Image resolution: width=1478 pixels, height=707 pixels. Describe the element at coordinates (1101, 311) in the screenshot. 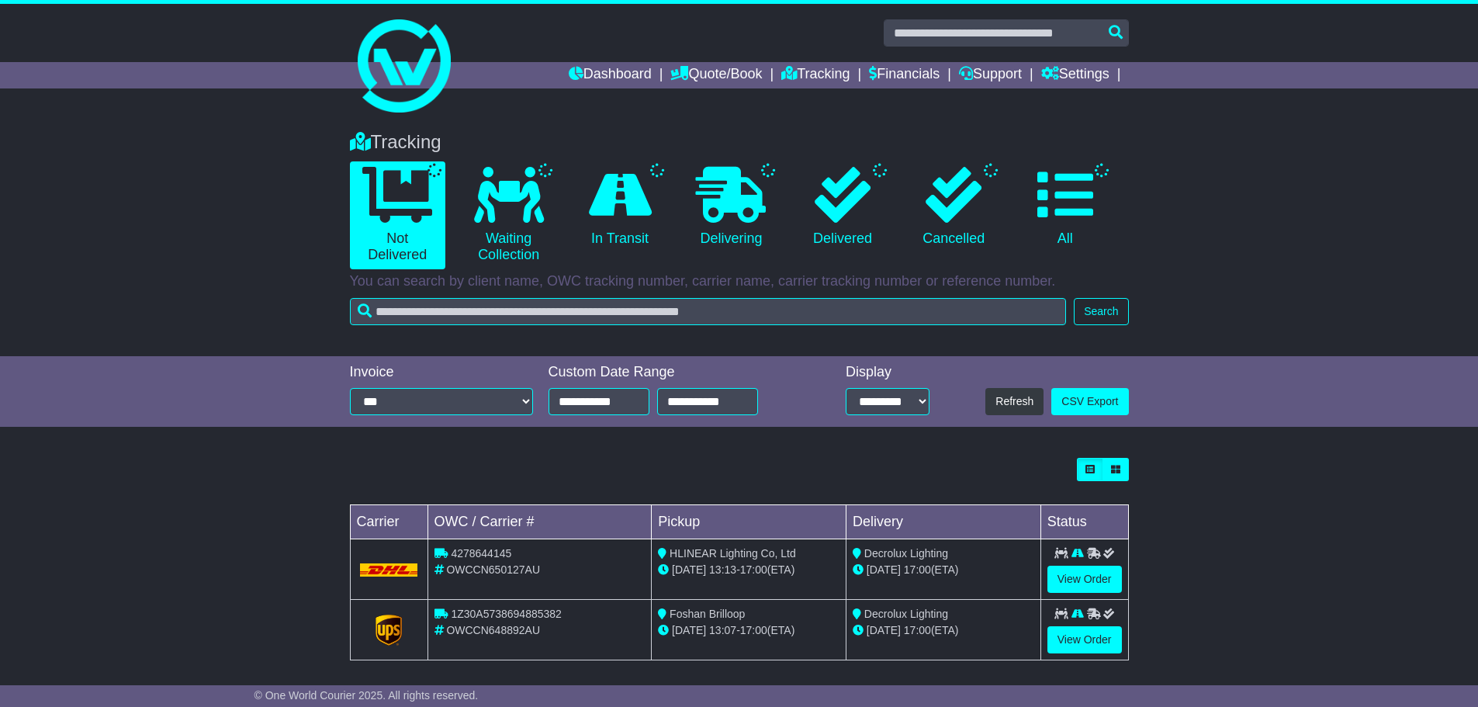

I see `button: Search` at that location.